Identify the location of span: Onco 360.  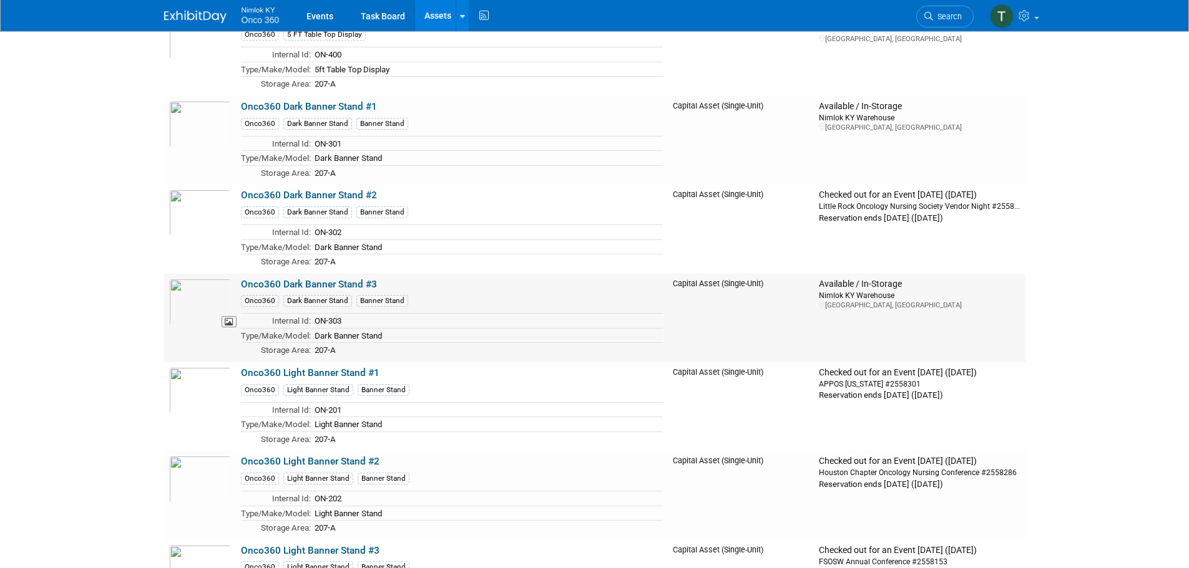
(260, 20).